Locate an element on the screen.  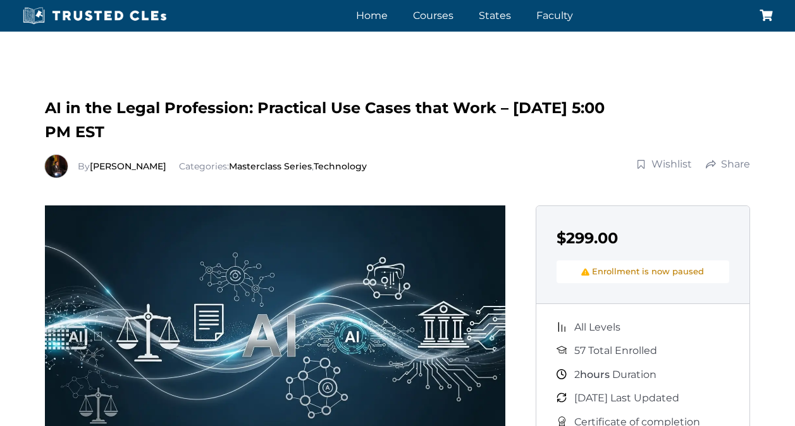
a: Share is located at coordinates (728, 164).